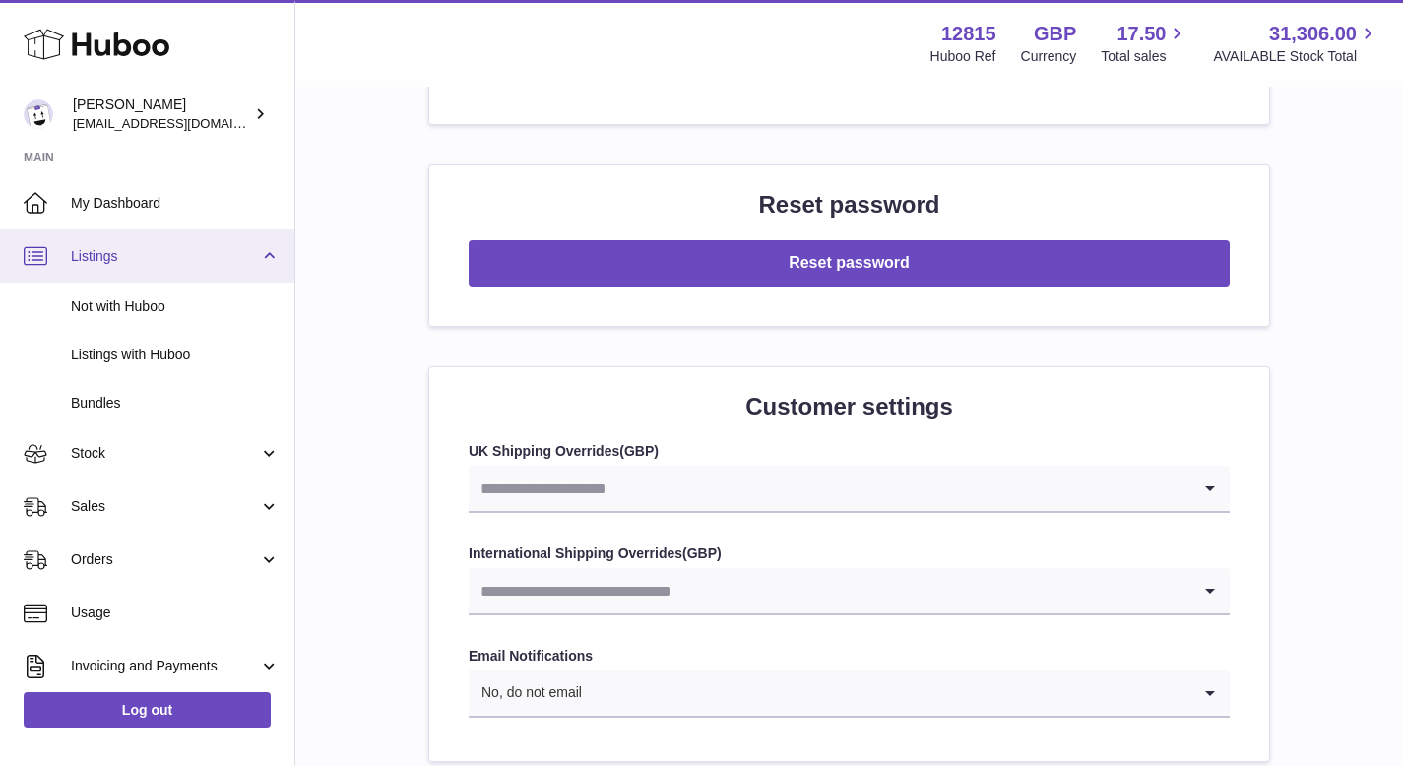 The image size is (1403, 766). What do you see at coordinates (147, 710) in the screenshot?
I see `a: Log out` at bounding box center [147, 710].